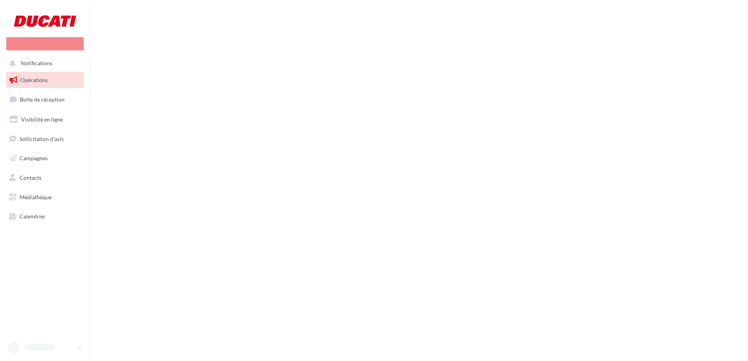 Image resolution: width=748 pixels, height=361 pixels. I want to click on a: Médiathèque, so click(45, 197).